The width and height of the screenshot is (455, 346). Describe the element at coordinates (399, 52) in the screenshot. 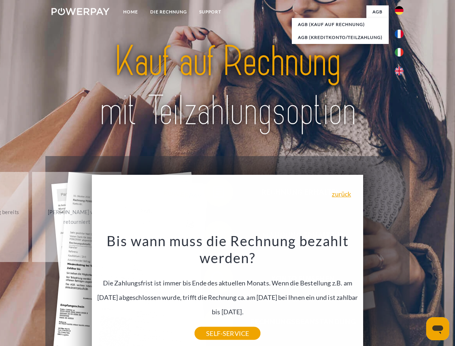

I see `img: it` at that location.